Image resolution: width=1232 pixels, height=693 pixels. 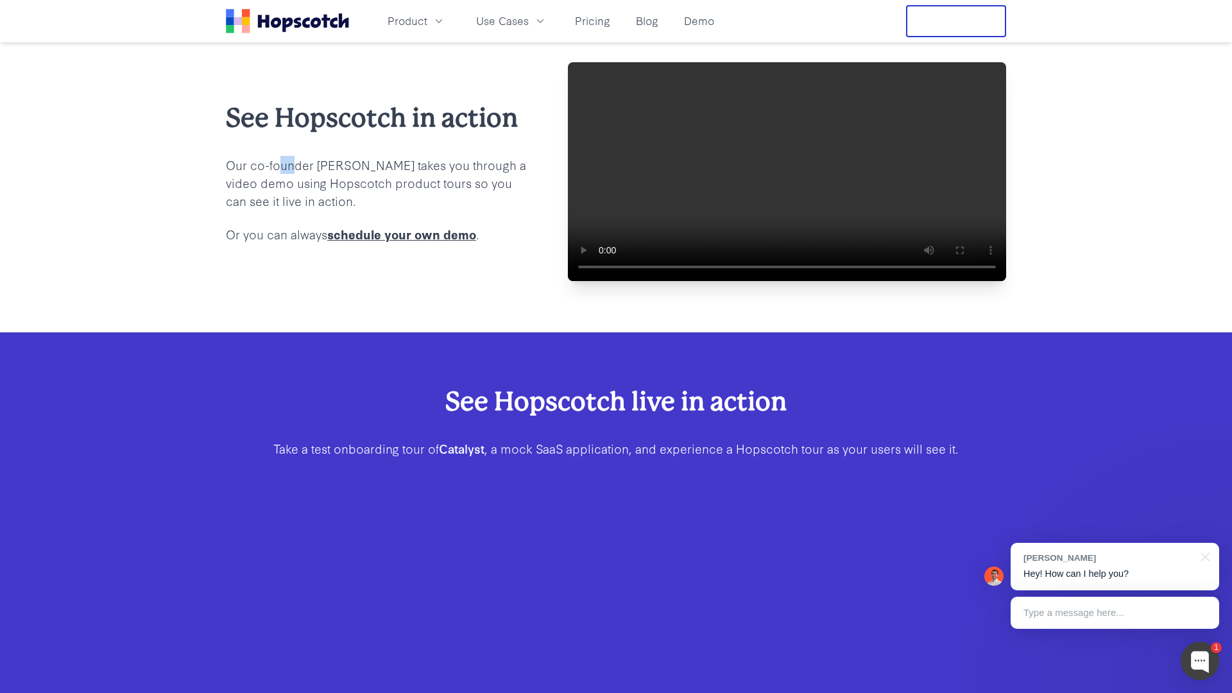 What do you see at coordinates (416, 21) in the screenshot?
I see `button: Product` at bounding box center [416, 21].